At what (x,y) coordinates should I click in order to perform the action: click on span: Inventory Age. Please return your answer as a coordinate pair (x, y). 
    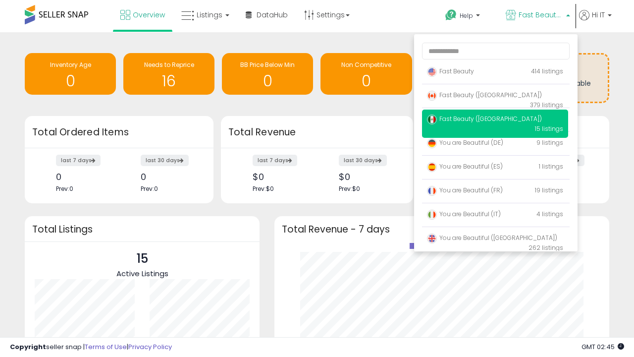
    Looking at the image, I should click on (70, 64).